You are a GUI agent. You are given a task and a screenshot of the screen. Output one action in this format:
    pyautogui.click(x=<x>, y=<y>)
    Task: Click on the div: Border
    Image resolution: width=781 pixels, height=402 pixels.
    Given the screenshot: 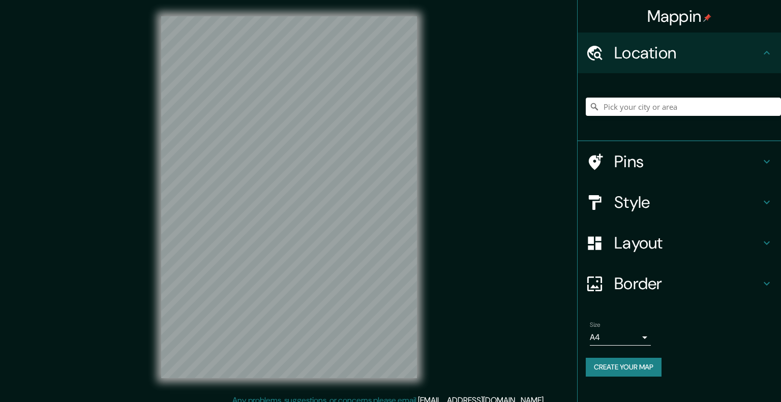 What is the action you would take?
    pyautogui.click(x=679, y=284)
    